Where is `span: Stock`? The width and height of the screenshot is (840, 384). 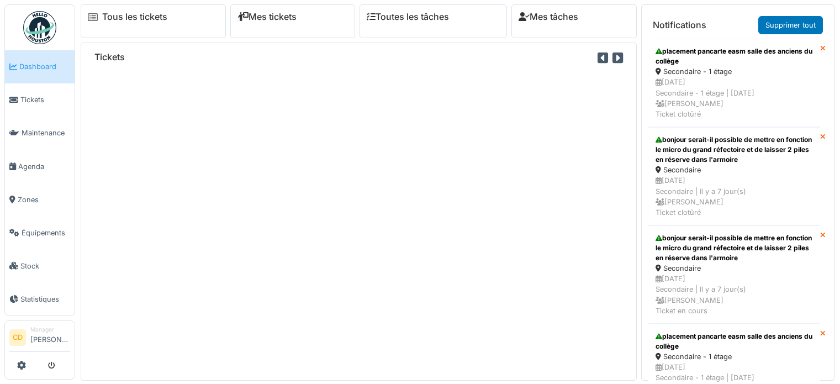
span: Stock is located at coordinates (45, 266).